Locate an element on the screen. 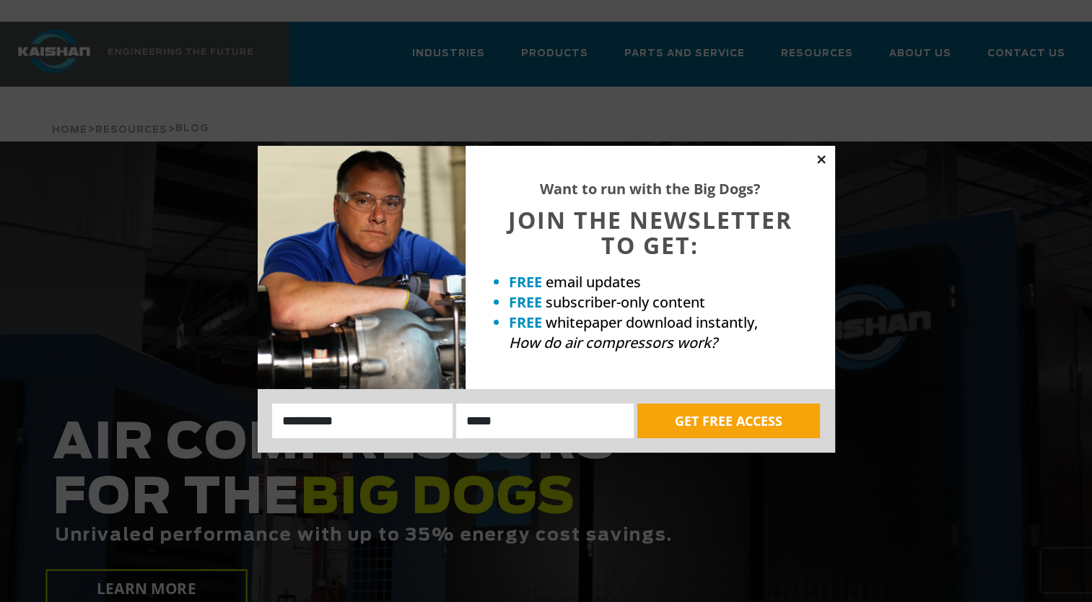 The image size is (1092, 602). button: GET FREE ACCESS is located at coordinates (728, 421).